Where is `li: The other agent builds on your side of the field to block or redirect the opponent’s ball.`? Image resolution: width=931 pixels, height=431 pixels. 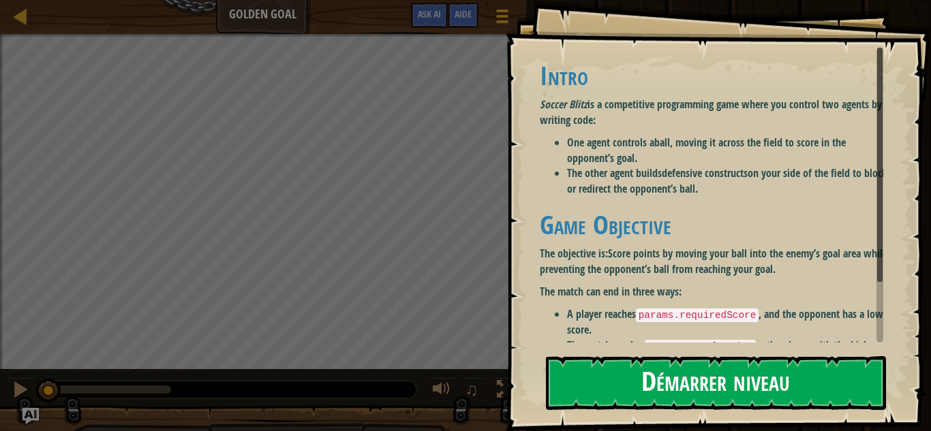 li: The other agent builds on your side of the field to block or redirect the opponent’s ball. is located at coordinates (730, 181).